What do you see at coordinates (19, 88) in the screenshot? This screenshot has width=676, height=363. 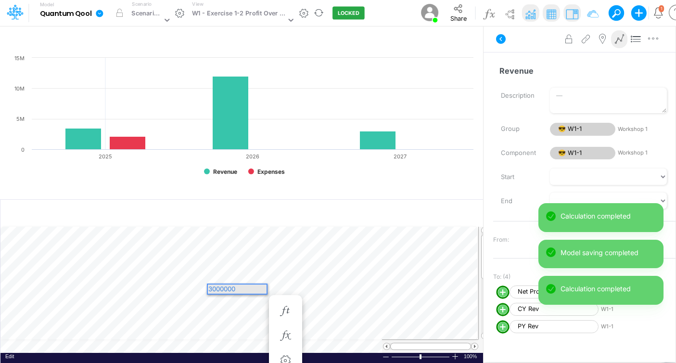 I see `text: 10M` at bounding box center [19, 88].